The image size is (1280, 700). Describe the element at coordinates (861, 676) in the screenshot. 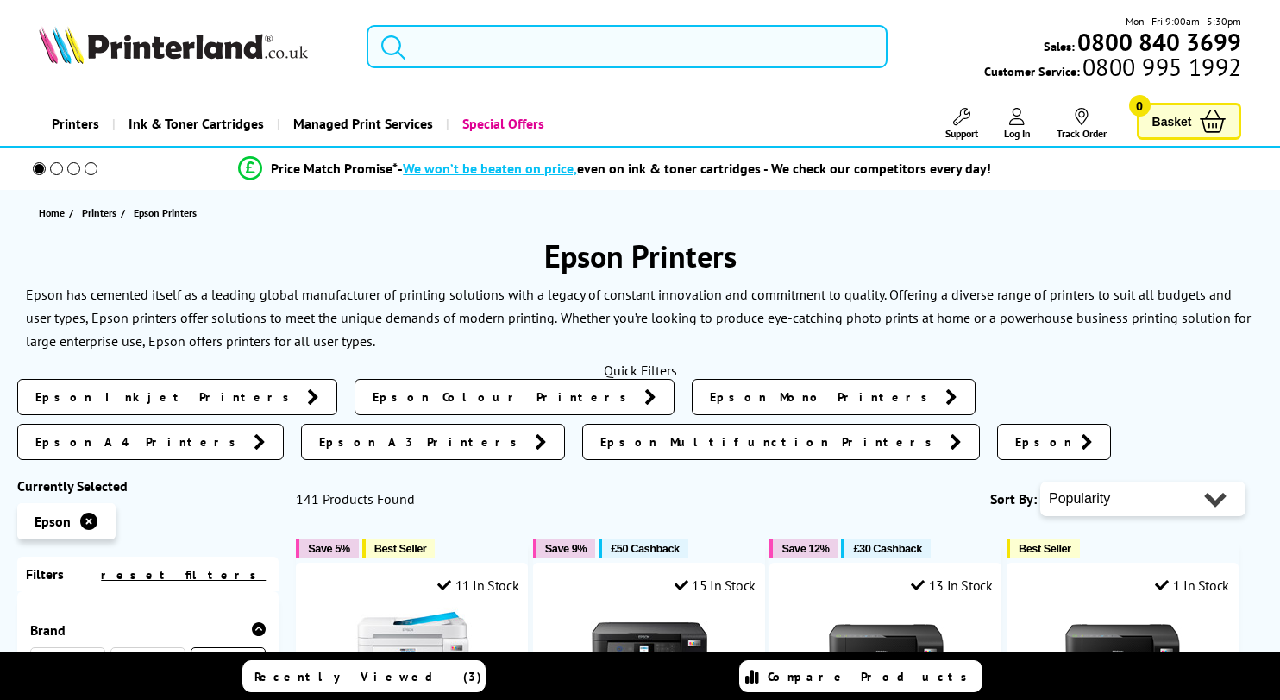

I see `a: Compare Products` at that location.